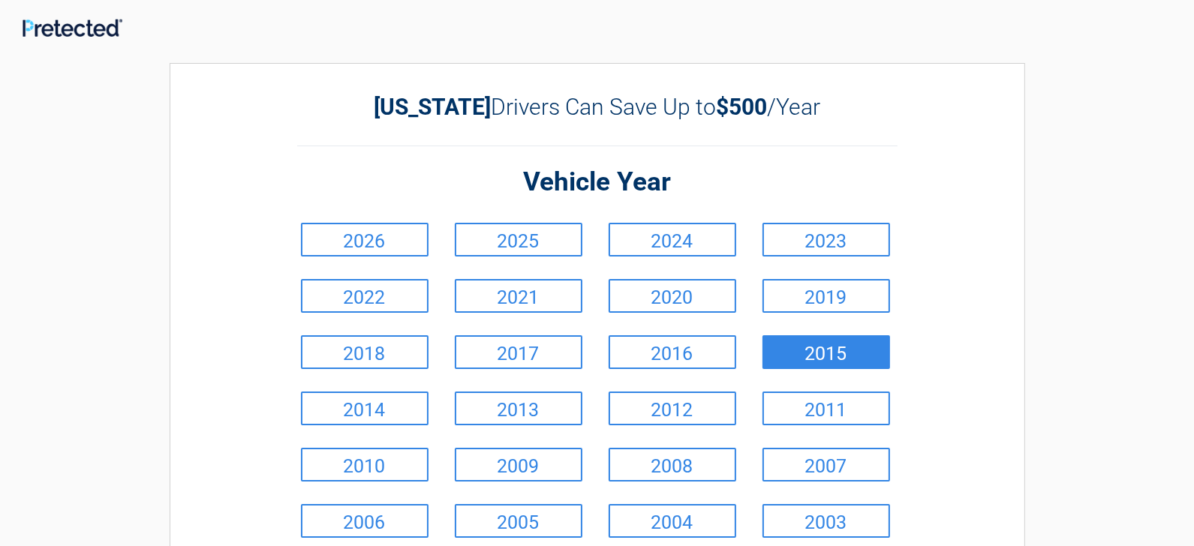  What do you see at coordinates (673, 408) in the screenshot?
I see `a: 2012` at bounding box center [673, 408].